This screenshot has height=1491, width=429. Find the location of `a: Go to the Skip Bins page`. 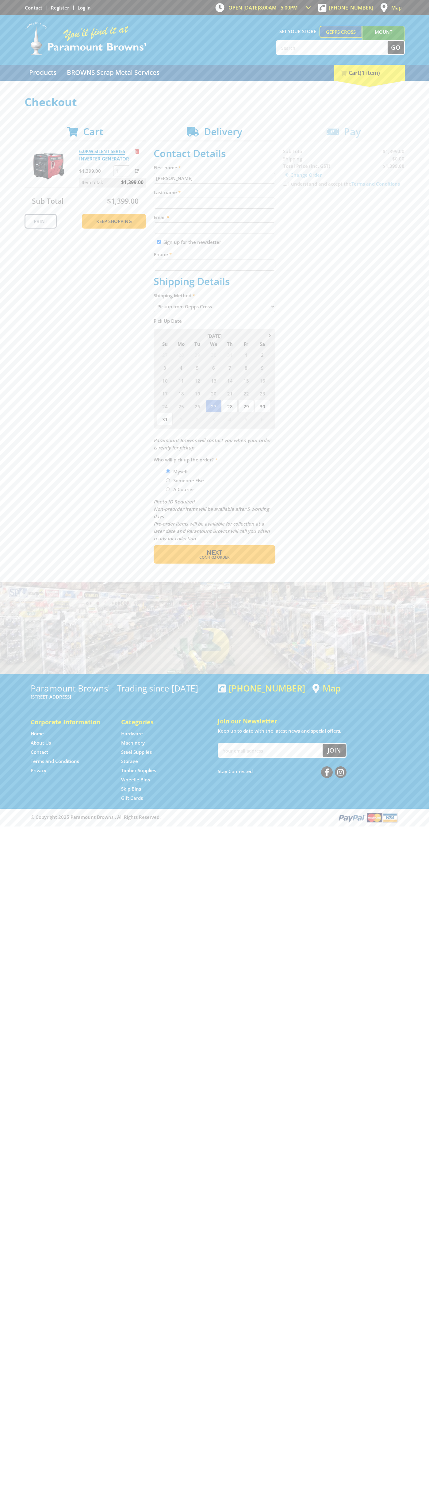

a: Go to the Skip Bins page is located at coordinates (131, 789).